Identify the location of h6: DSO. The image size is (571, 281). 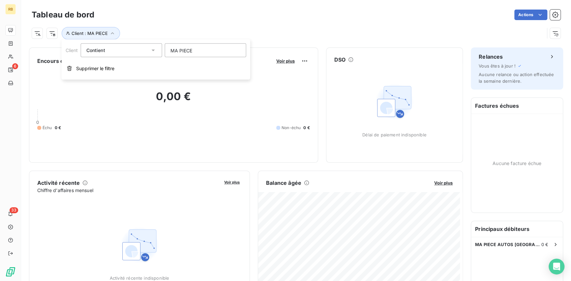
(340, 60).